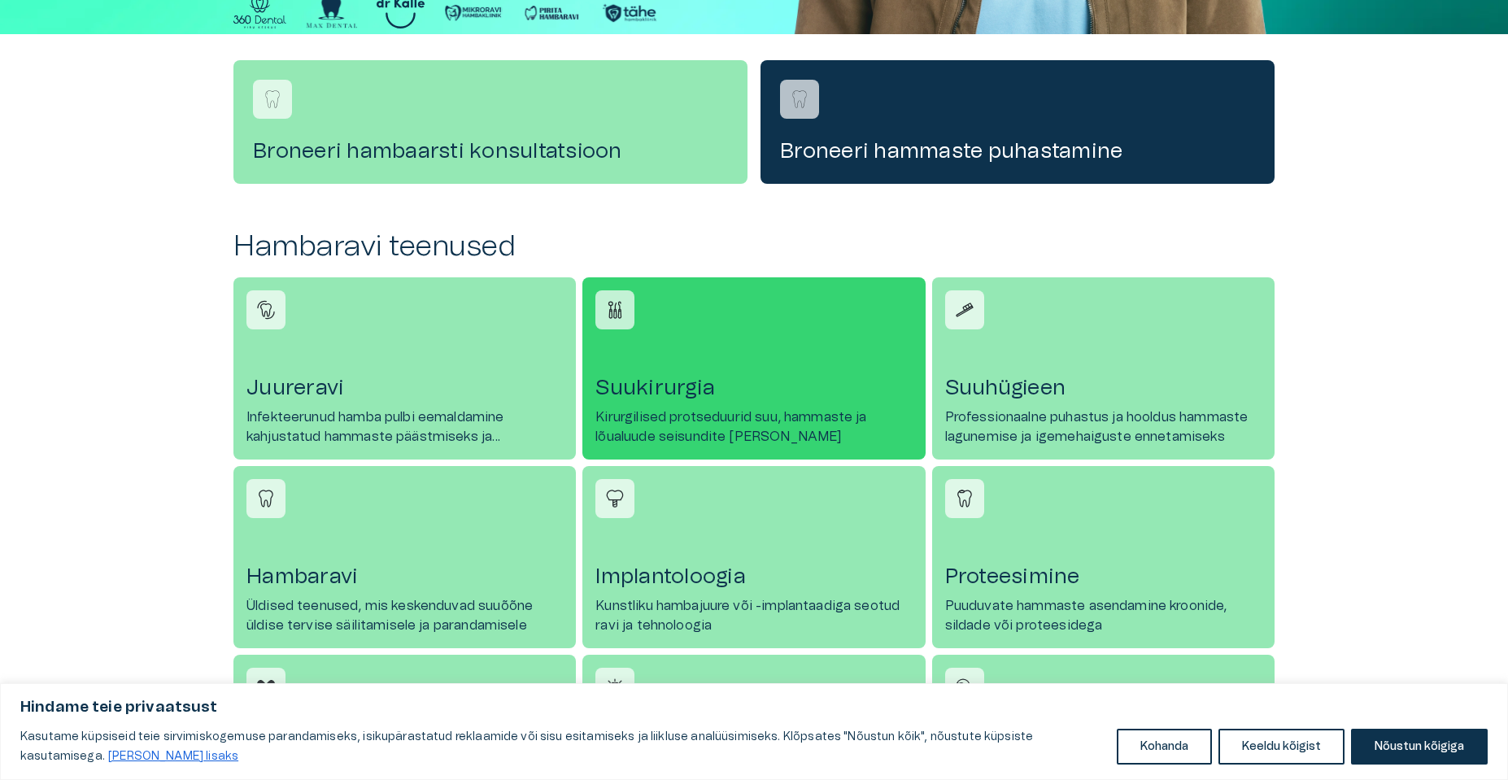 The image size is (1508, 780). What do you see at coordinates (266, 310) in the screenshot?
I see `img: Juureravi icon` at bounding box center [266, 310].